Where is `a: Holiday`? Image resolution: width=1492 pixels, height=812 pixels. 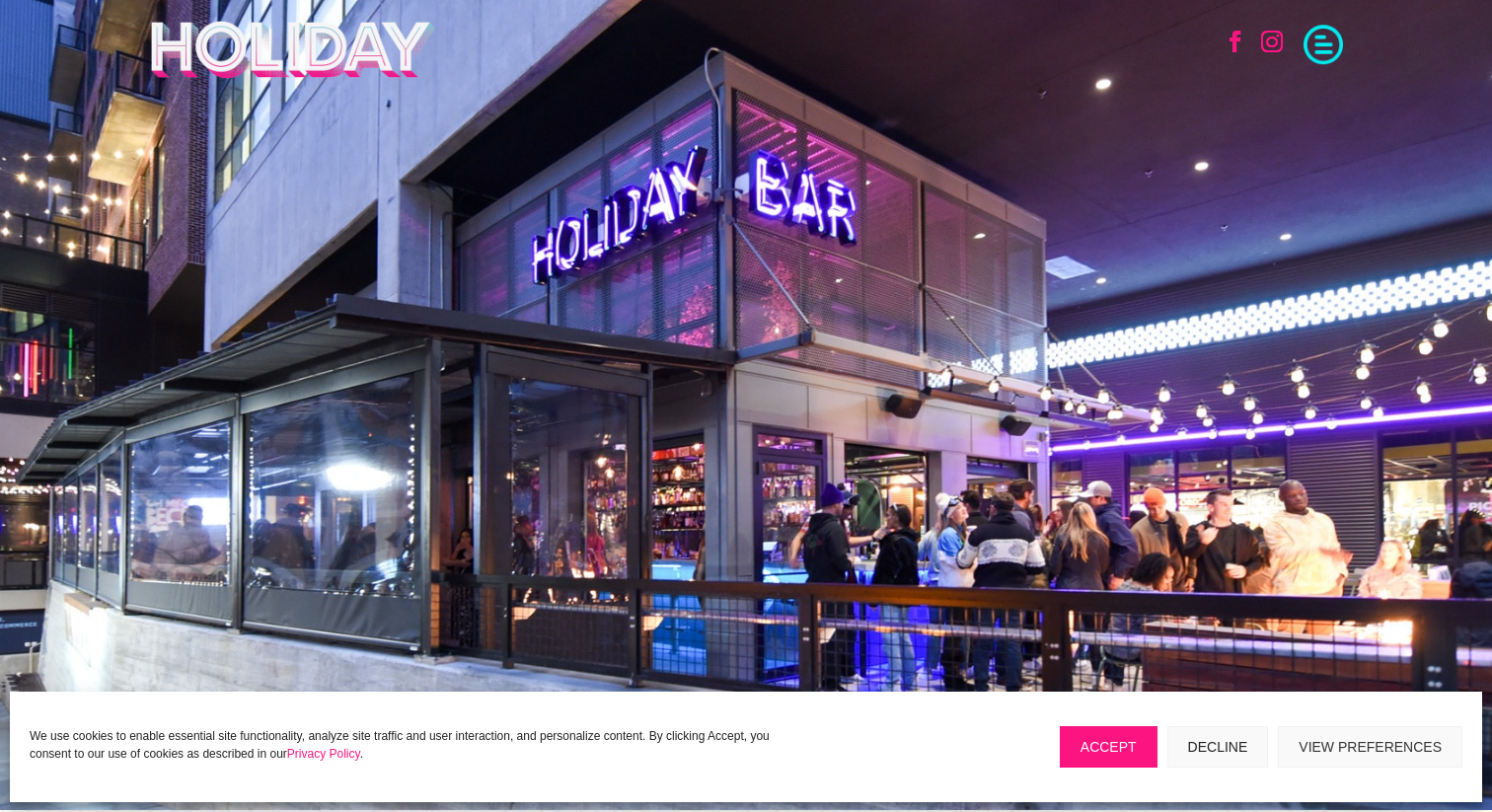
a: Holiday is located at coordinates (292, 74).